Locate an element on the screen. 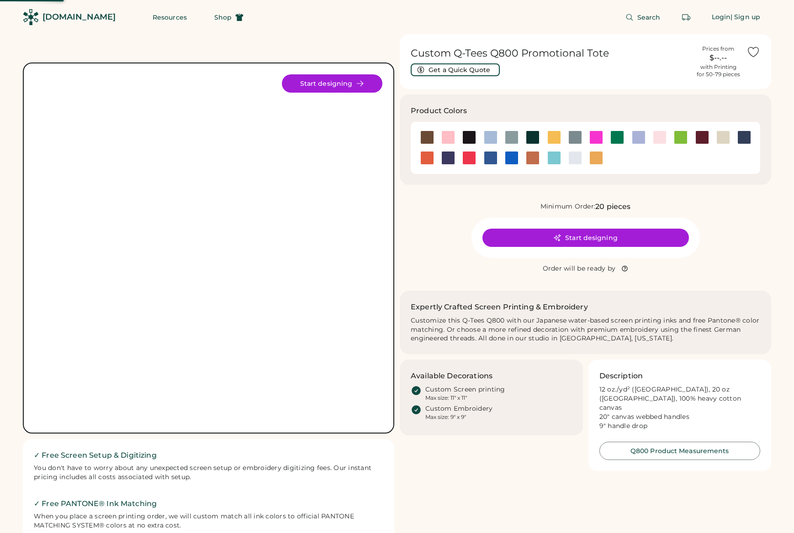 This screenshot has height=533, width=794. h3: Product Colors is located at coordinates (438, 111).